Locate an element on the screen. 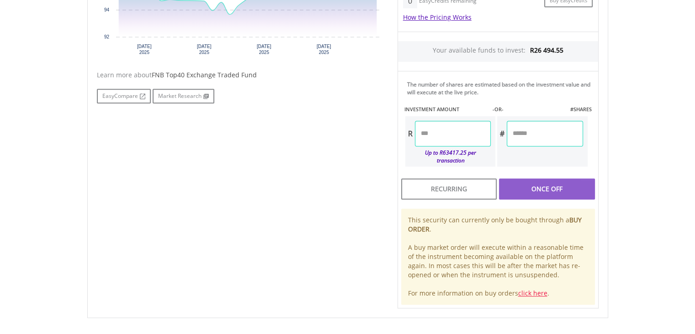  div: Your available funds to invest: is located at coordinates (498, 51).